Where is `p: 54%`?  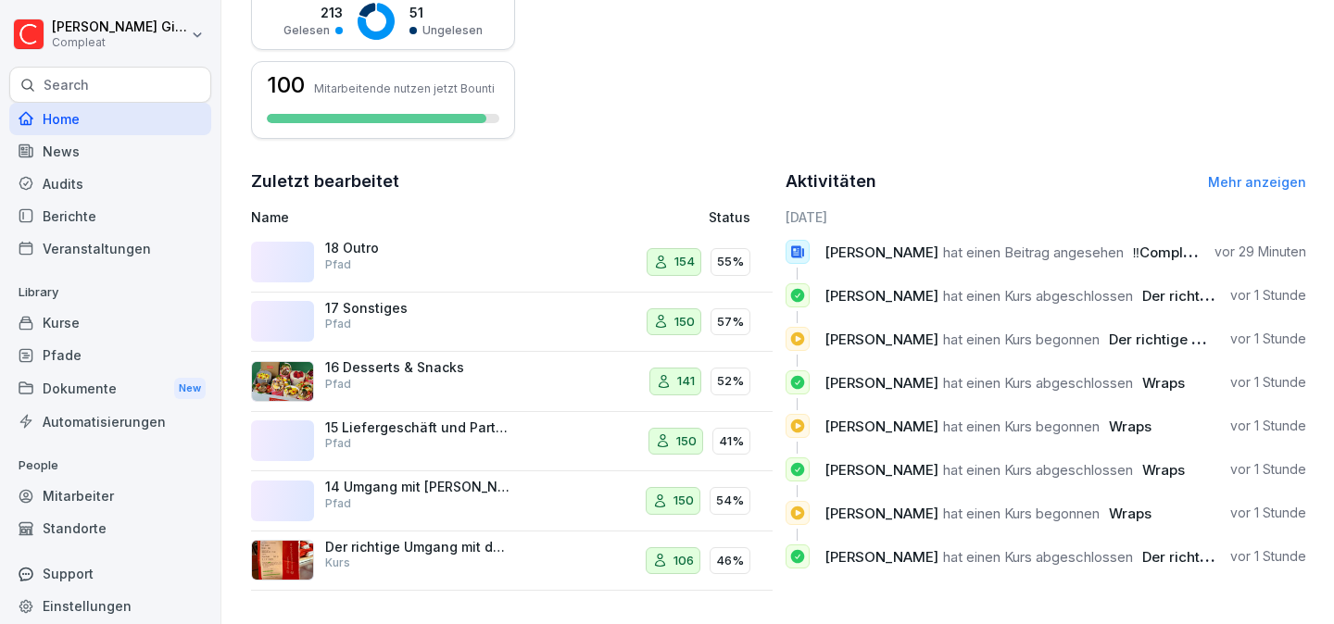 p: 54% is located at coordinates (730, 501).